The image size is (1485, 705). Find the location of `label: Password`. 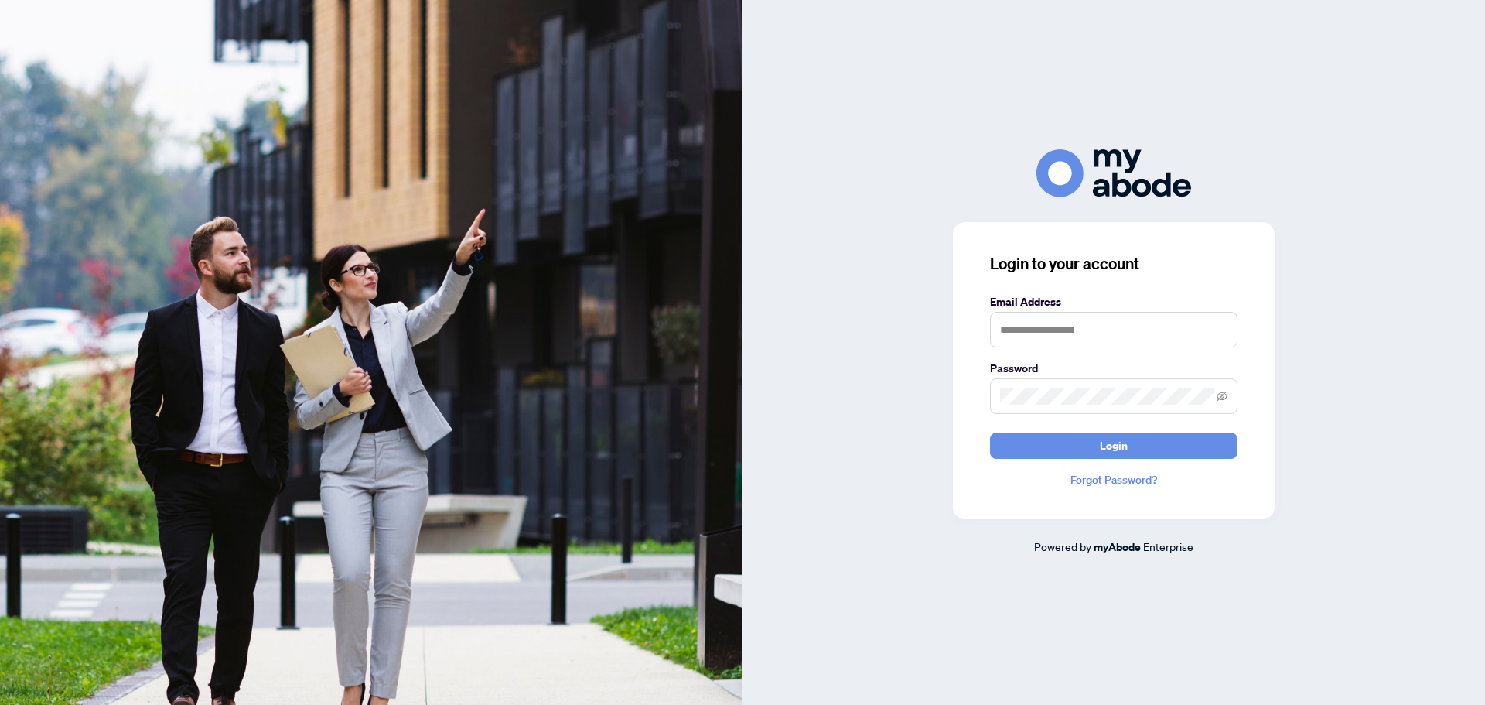

label: Password is located at coordinates (1114, 368).